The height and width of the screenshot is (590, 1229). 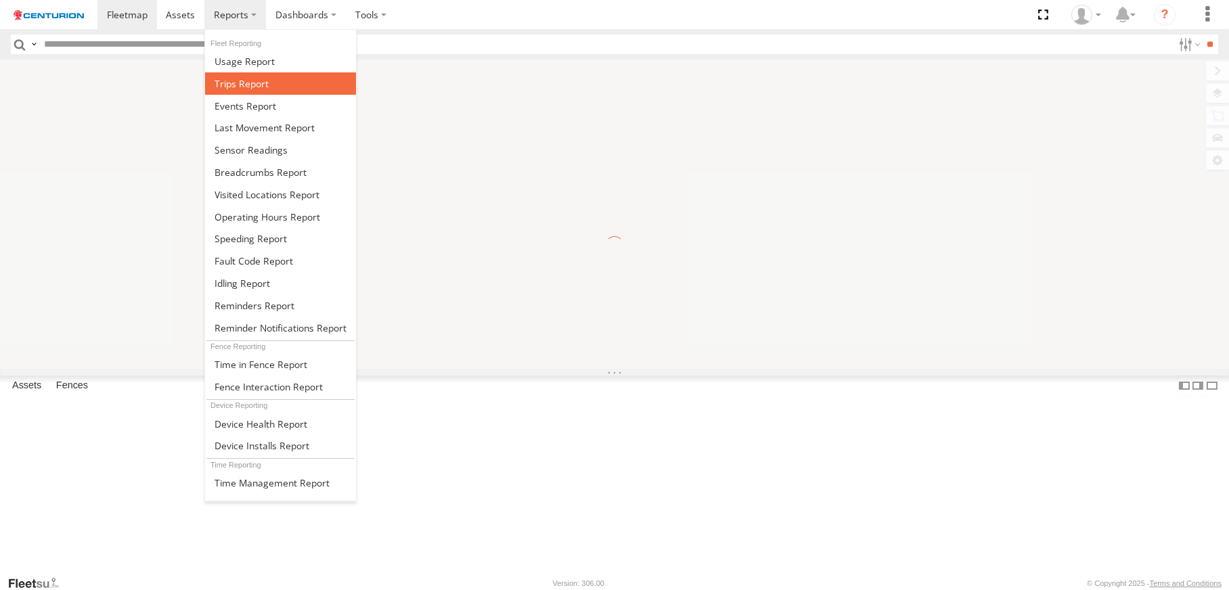 I want to click on div: Version: 306.00, so click(x=579, y=584).